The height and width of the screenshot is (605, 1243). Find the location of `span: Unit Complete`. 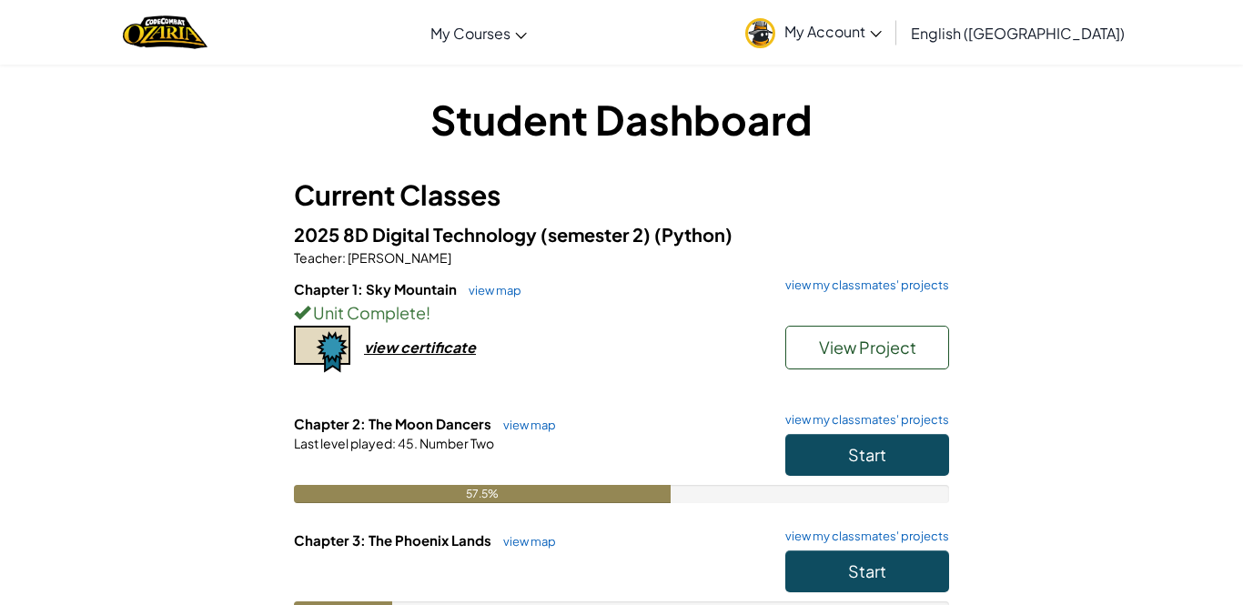

span: Unit Complete is located at coordinates (368, 312).